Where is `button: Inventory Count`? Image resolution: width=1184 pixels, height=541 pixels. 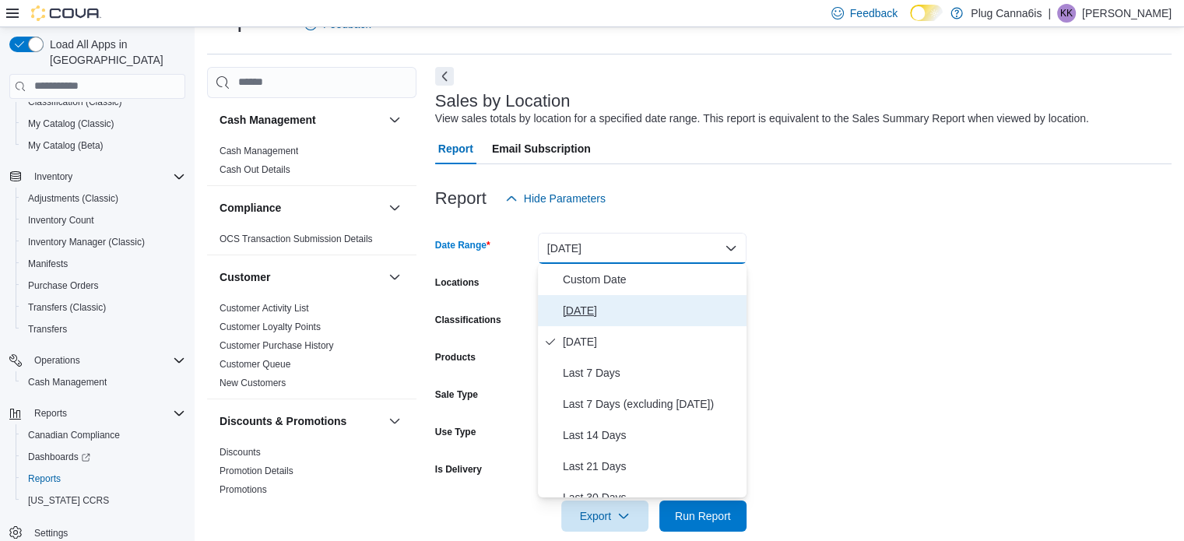 button: Inventory Count is located at coordinates (104, 220).